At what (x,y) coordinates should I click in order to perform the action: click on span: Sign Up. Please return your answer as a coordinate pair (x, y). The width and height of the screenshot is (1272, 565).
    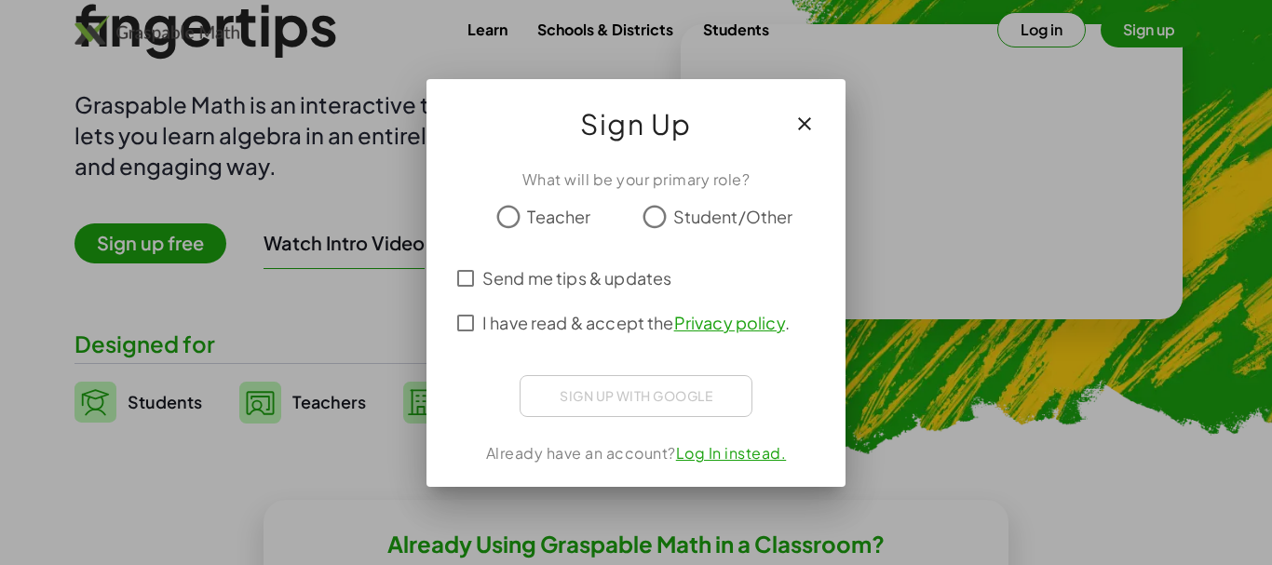
    Looking at the image, I should click on (636, 124).